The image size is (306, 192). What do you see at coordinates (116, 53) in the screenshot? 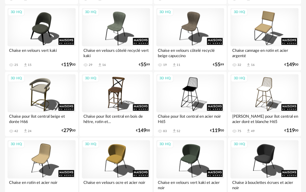
I see `div: Chaise en velours côtelé recyclé vert kaki` at bounding box center [116, 53].